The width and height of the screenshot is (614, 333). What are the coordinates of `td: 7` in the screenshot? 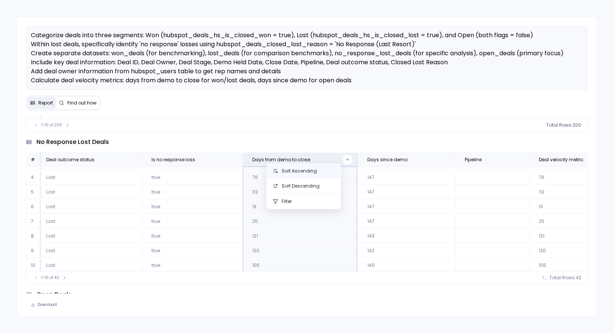 It's located at (34, 221).